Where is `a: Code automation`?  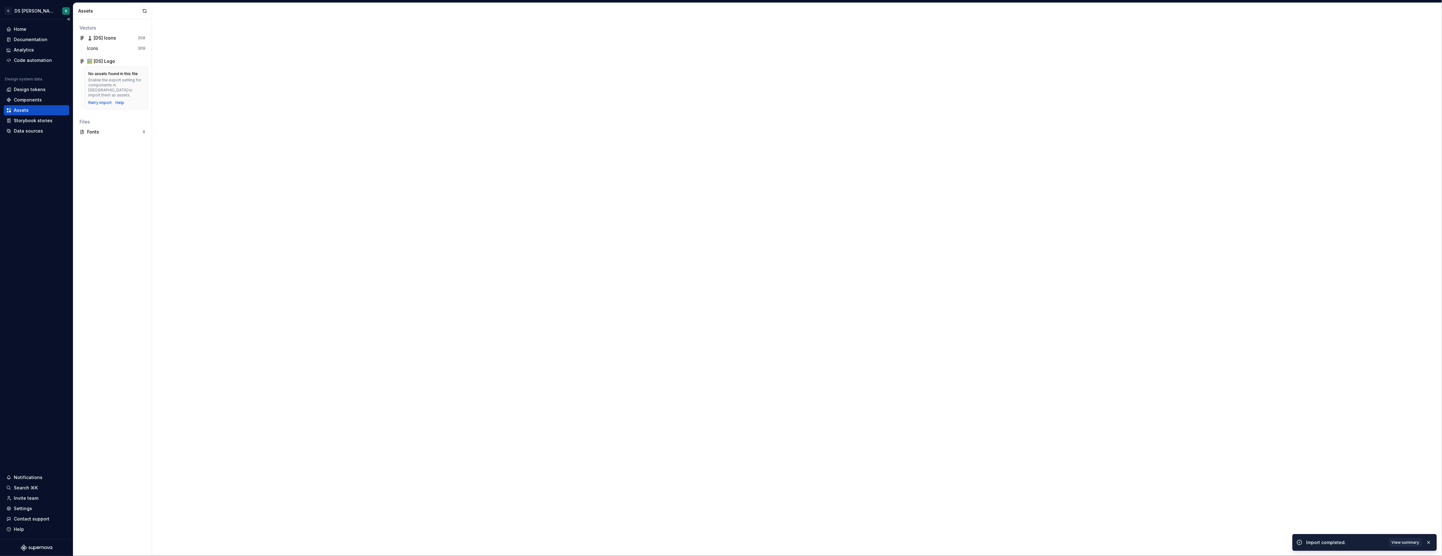 a: Code automation is located at coordinates (36, 60).